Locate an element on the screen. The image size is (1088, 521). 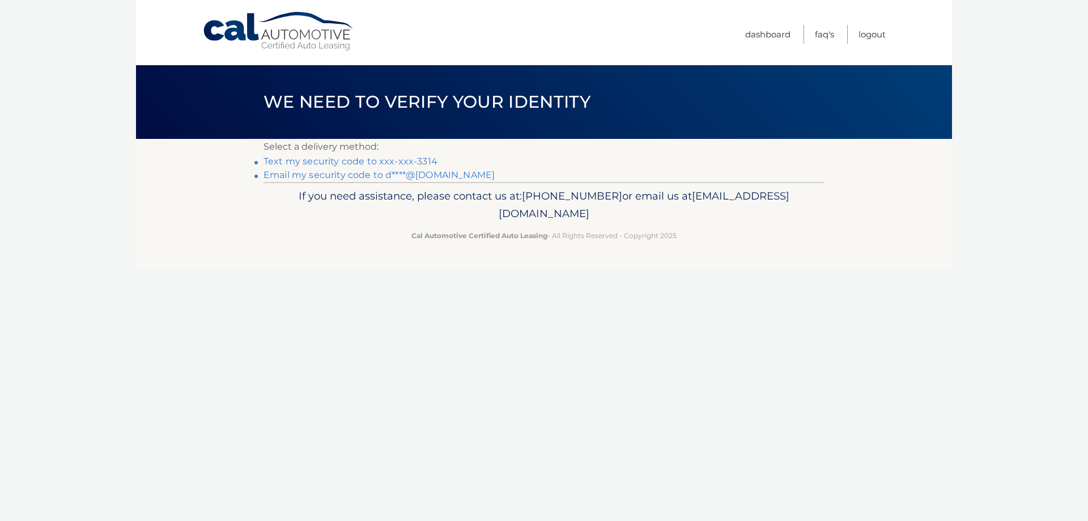
p: If you need assistance, please contact us at: or email us at is located at coordinates (544, 205).